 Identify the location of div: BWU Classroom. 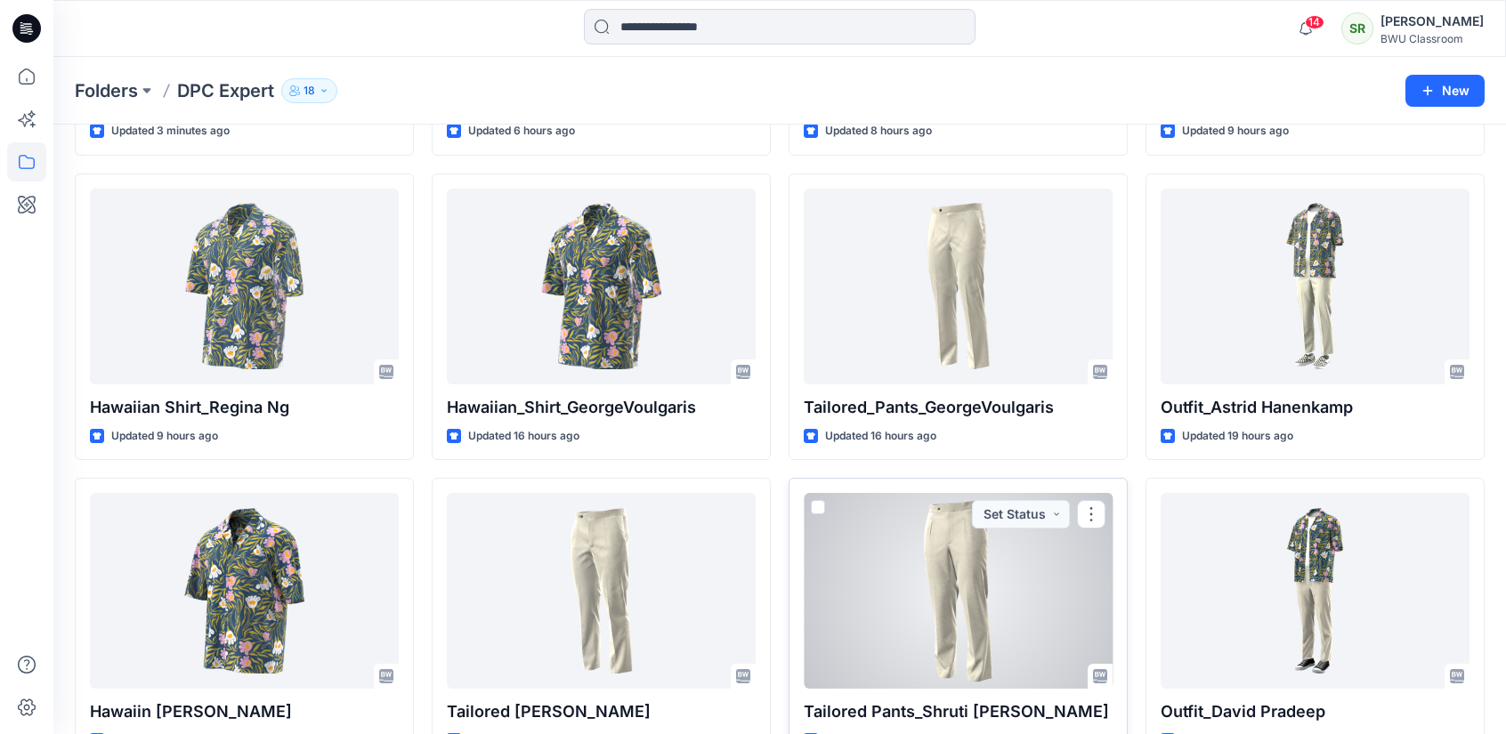
(1432, 38).